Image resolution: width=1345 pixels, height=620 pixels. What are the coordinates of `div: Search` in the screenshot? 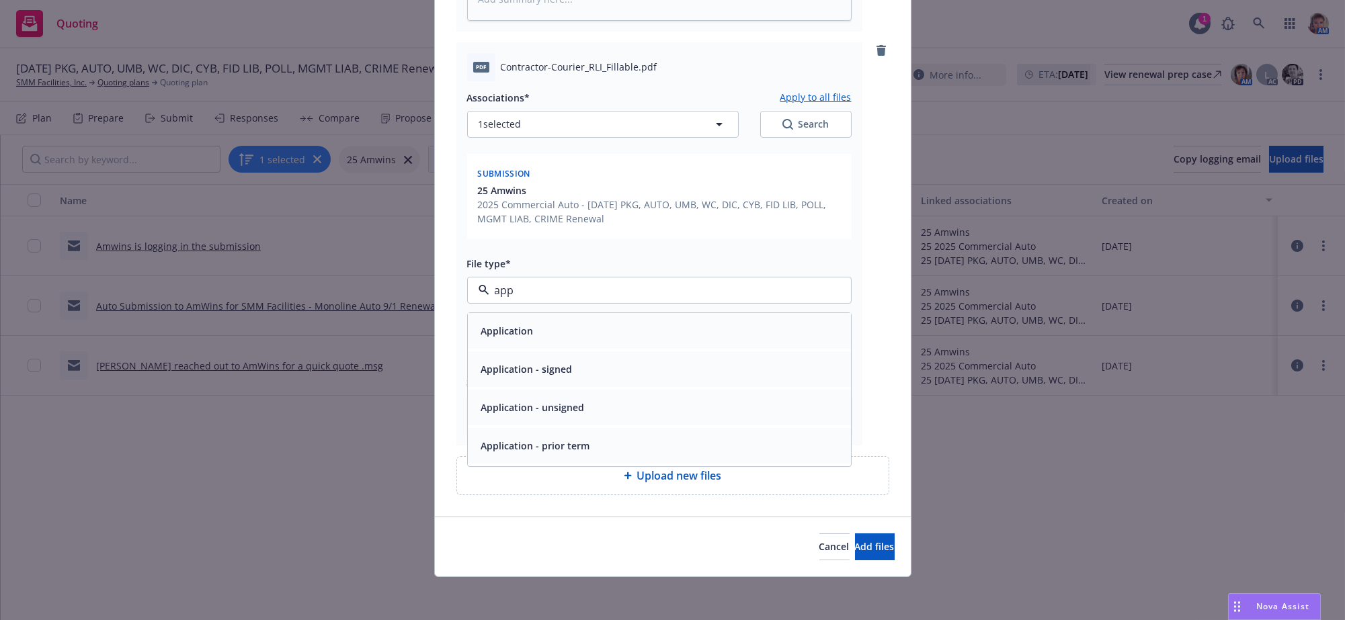 It's located at (806, 124).